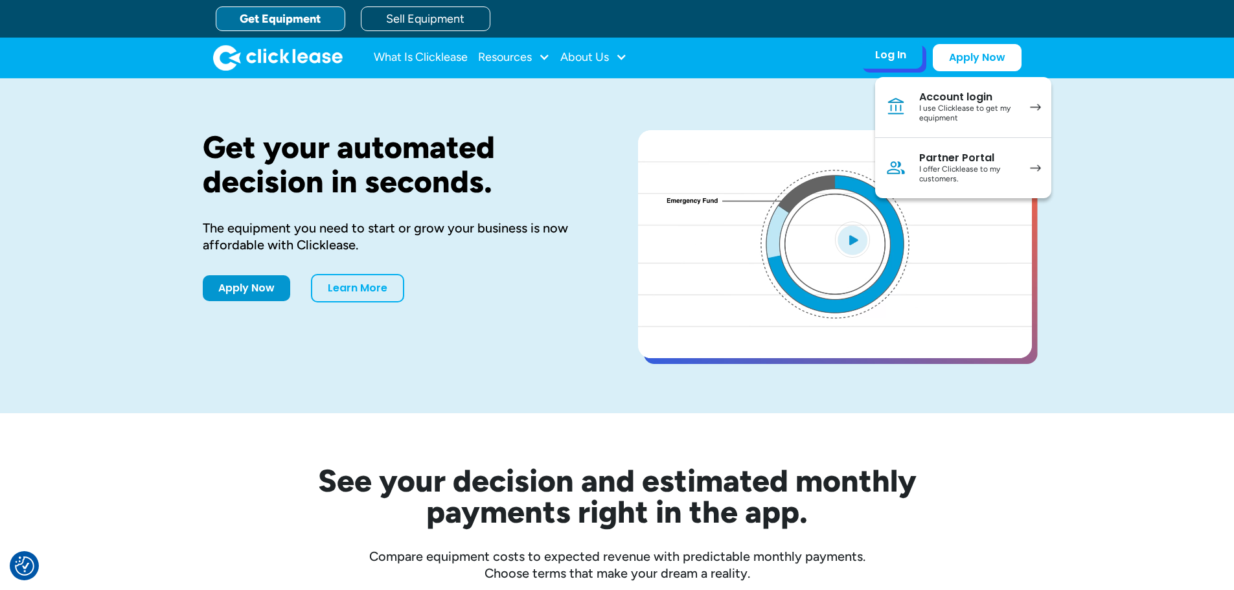 The image size is (1234, 590). Describe the element at coordinates (896, 107) in the screenshot. I see `img: Bank icon` at that location.